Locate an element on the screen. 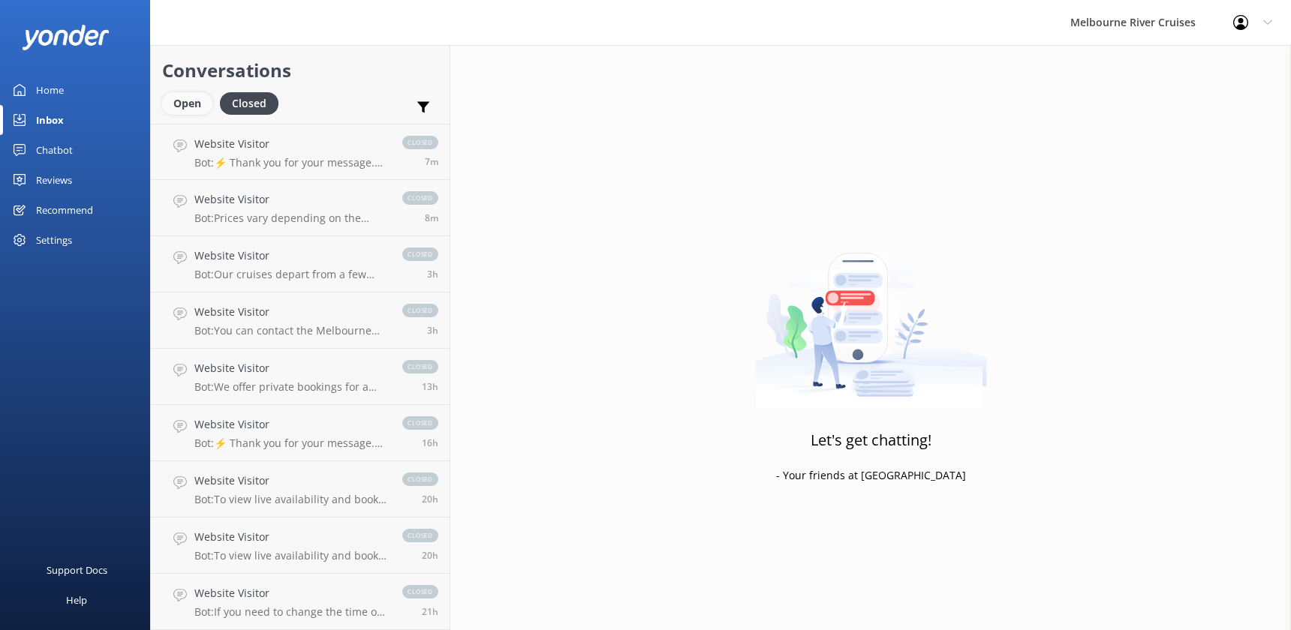 The image size is (1291, 630). span: 12:17am 11-Aug-2025 (UTC +10:00) Australia/Sydney is located at coordinates (430, 386).